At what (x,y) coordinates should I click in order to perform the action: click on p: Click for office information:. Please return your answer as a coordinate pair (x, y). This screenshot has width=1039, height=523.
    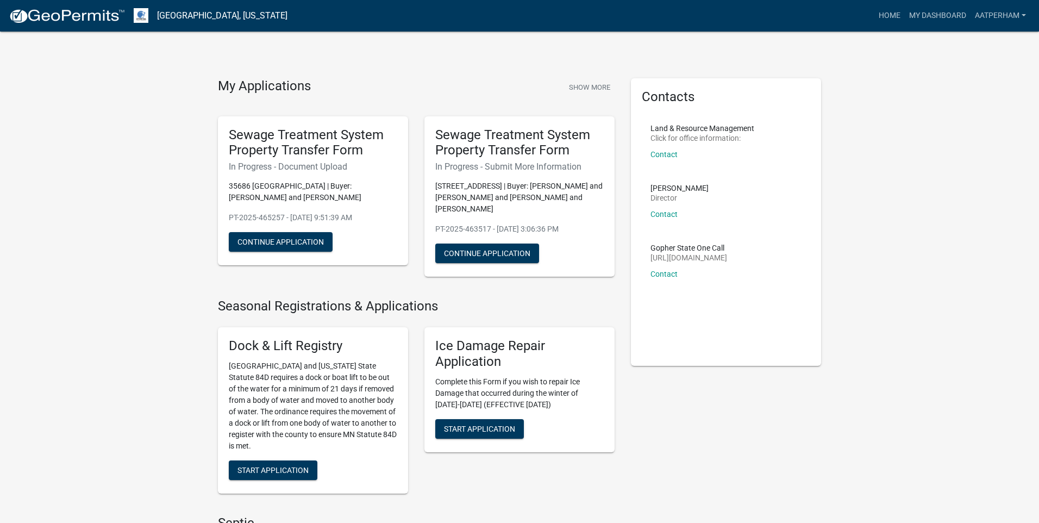
    Looking at the image, I should click on (702, 138).